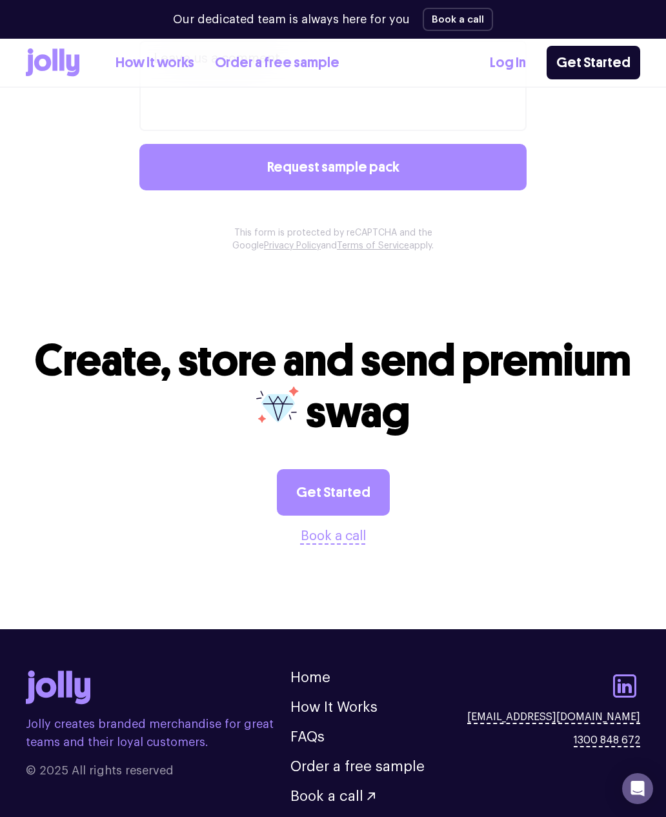 This screenshot has height=817, width=666. I want to click on a: Terms of Service, so click(373, 246).